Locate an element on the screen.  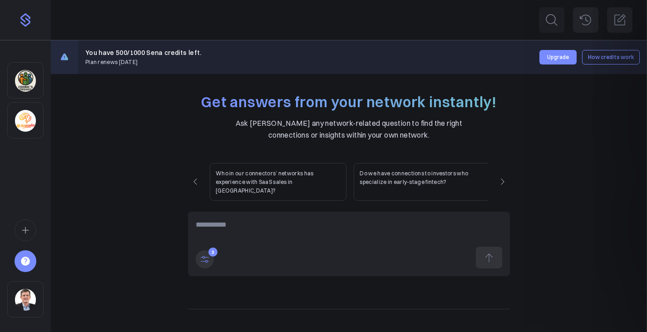
h1: Get answers from your network instantly! is located at coordinates (349, 102).